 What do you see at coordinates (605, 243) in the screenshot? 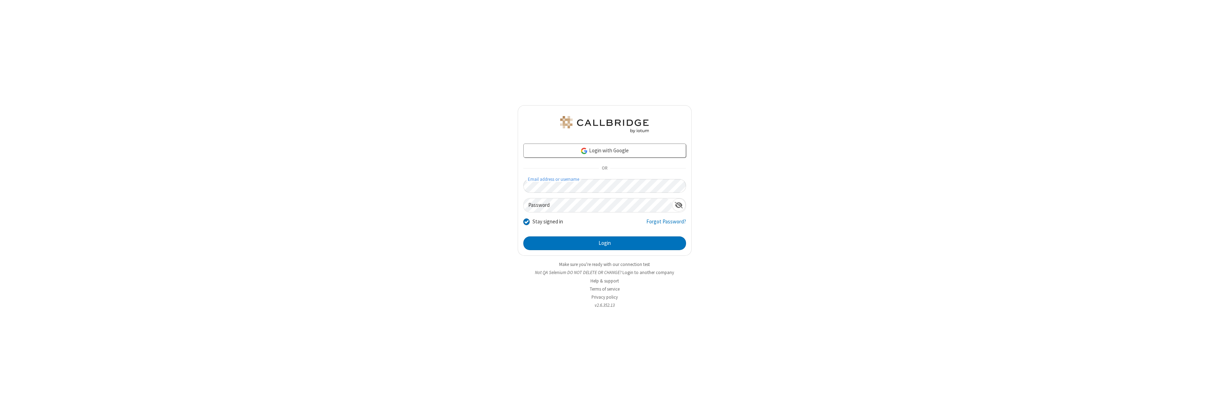
I see `button: Login` at bounding box center [605, 243].